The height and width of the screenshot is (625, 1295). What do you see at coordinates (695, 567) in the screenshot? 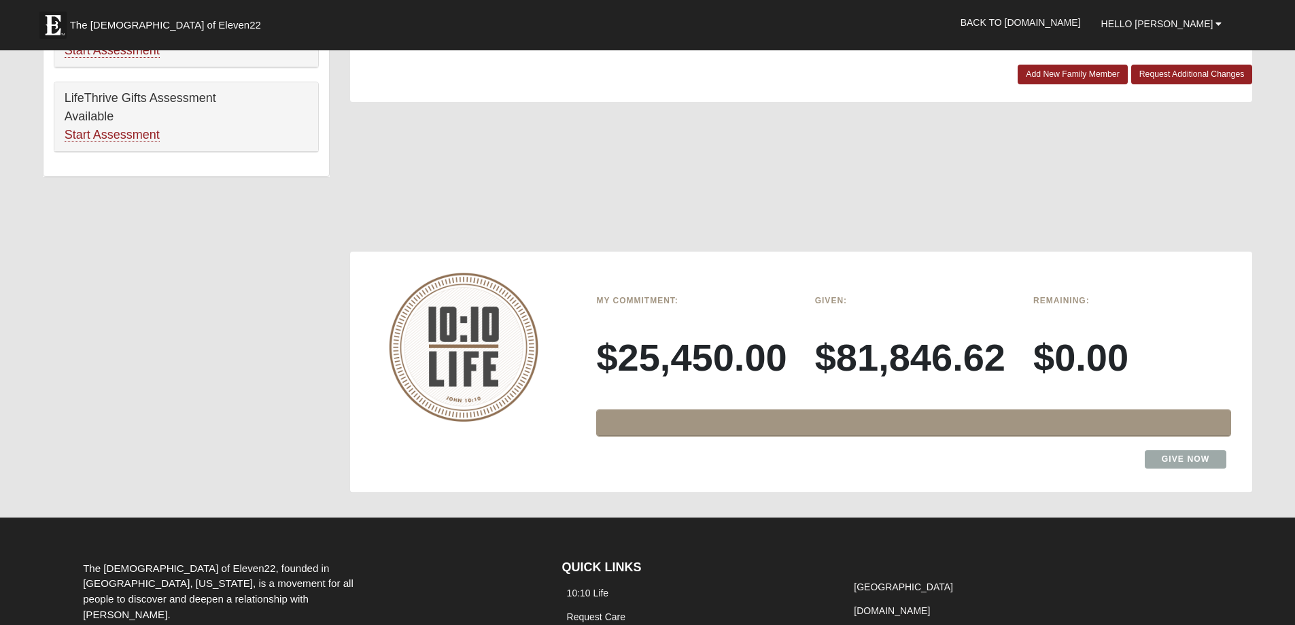
I see `h4: QUICK LINKS` at bounding box center [695, 567].